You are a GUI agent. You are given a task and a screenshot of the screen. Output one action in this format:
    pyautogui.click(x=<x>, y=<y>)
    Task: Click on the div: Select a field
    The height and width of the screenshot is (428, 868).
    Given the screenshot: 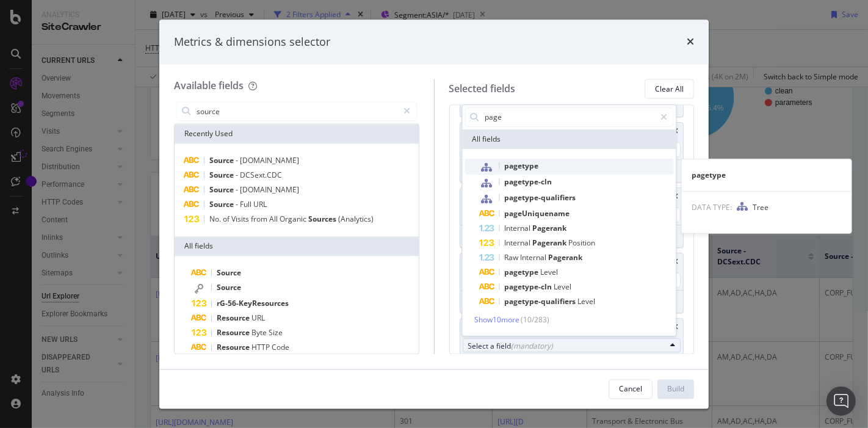 What is the action you would take?
    pyautogui.click(x=567, y=346)
    